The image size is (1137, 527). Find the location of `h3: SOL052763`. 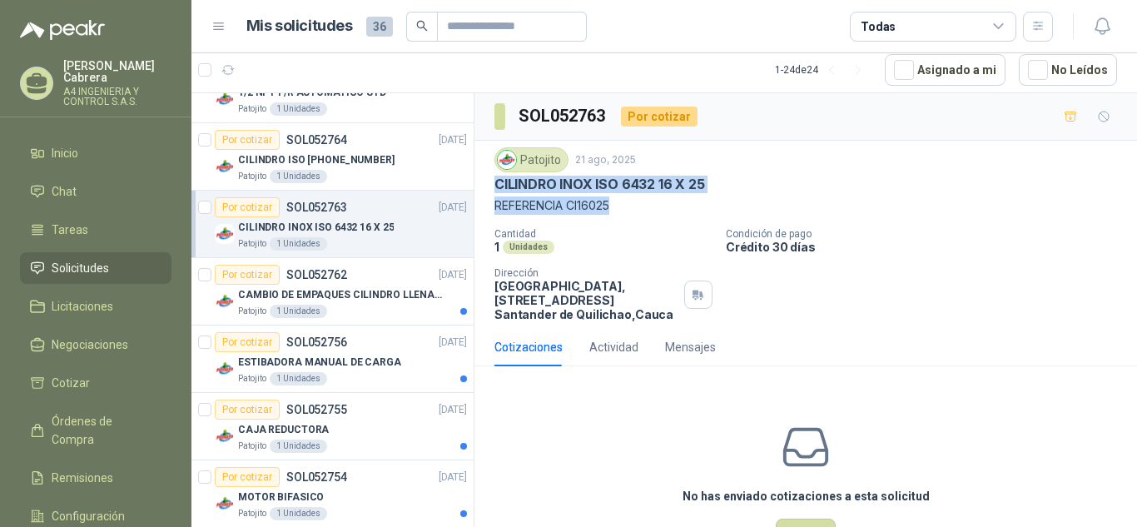

h3: SOL052763 is located at coordinates (563, 116).